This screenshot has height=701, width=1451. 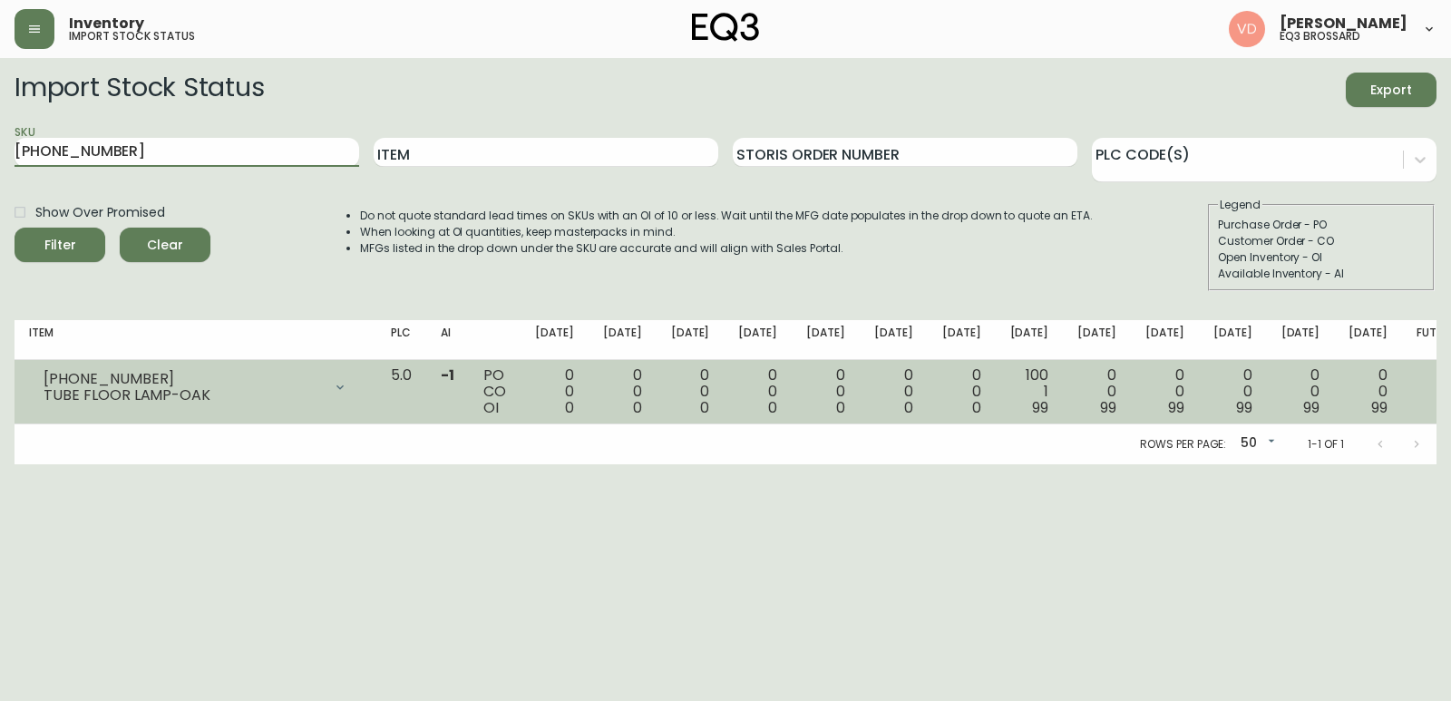 What do you see at coordinates (1321, 225) in the screenshot?
I see `div: Purchase Order - PO` at bounding box center [1321, 225].